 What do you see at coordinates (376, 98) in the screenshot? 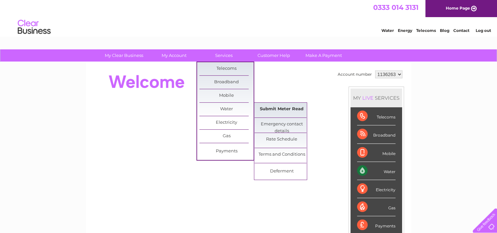
I see `div: MY SERVICES` at bounding box center [376, 98].